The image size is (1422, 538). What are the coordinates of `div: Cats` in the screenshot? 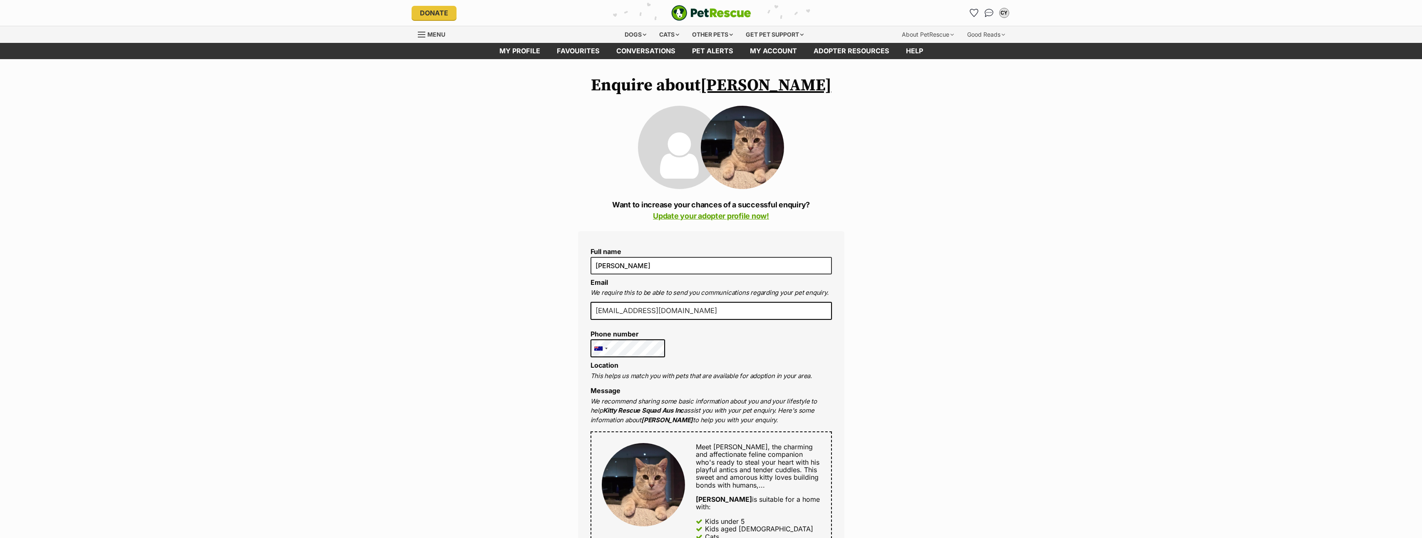 It's located at (669, 35).